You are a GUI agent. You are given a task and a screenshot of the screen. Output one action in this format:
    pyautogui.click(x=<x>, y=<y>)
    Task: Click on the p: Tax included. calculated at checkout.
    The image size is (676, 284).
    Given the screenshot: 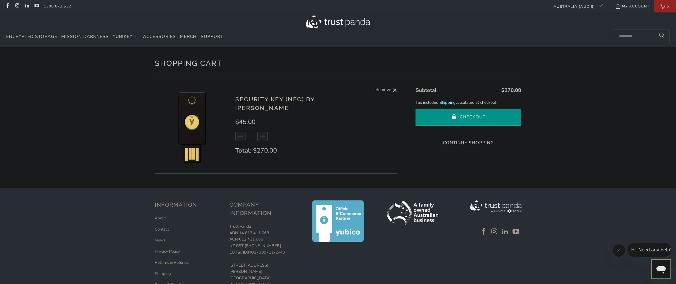 What is the action you would take?
    pyautogui.click(x=468, y=103)
    